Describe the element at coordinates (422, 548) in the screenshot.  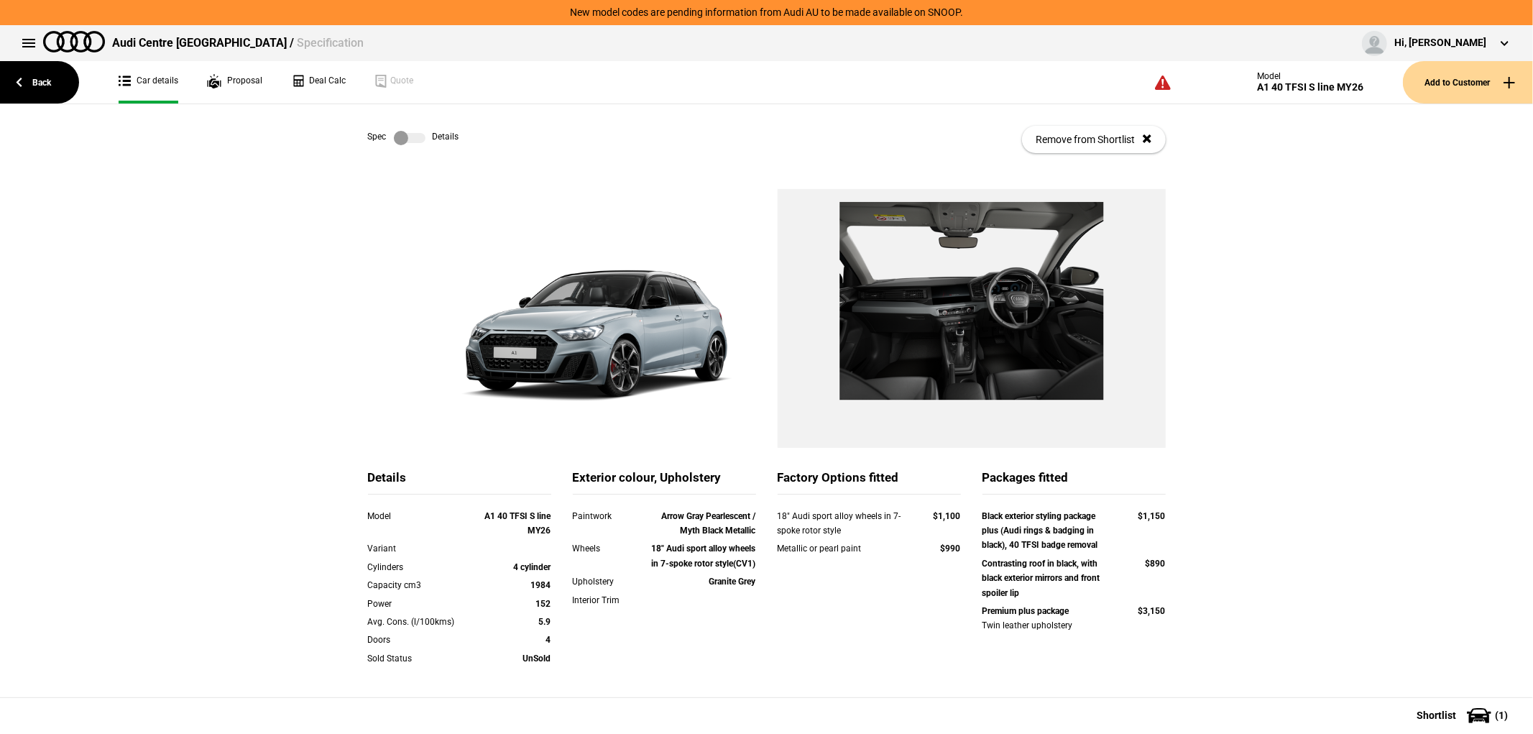
I see `div: Variant` at that location.